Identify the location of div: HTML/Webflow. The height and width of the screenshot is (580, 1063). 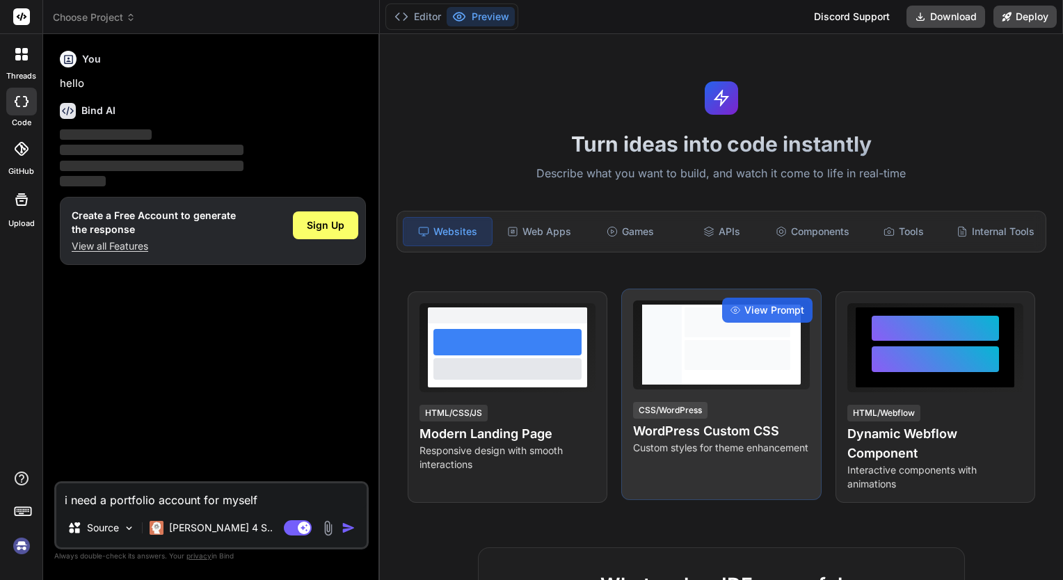
(883, 413).